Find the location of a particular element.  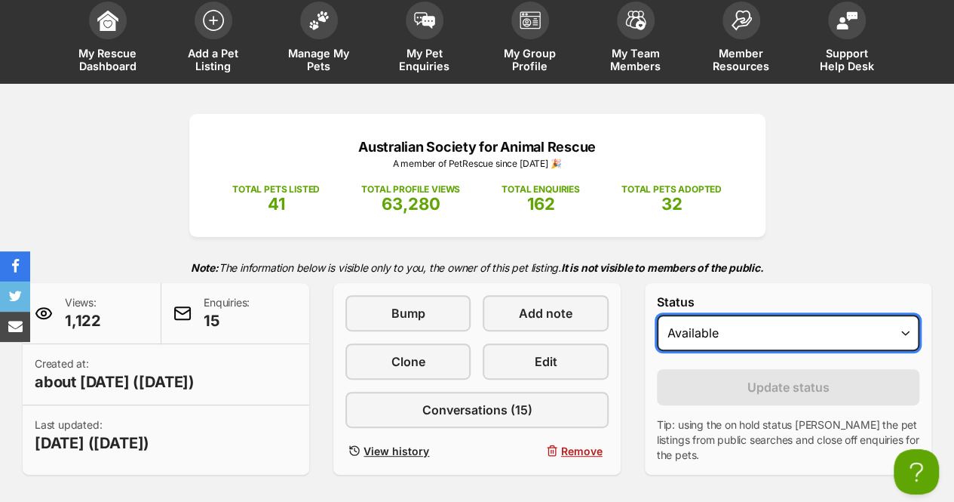

span: Support Help Desk is located at coordinates (847, 60).